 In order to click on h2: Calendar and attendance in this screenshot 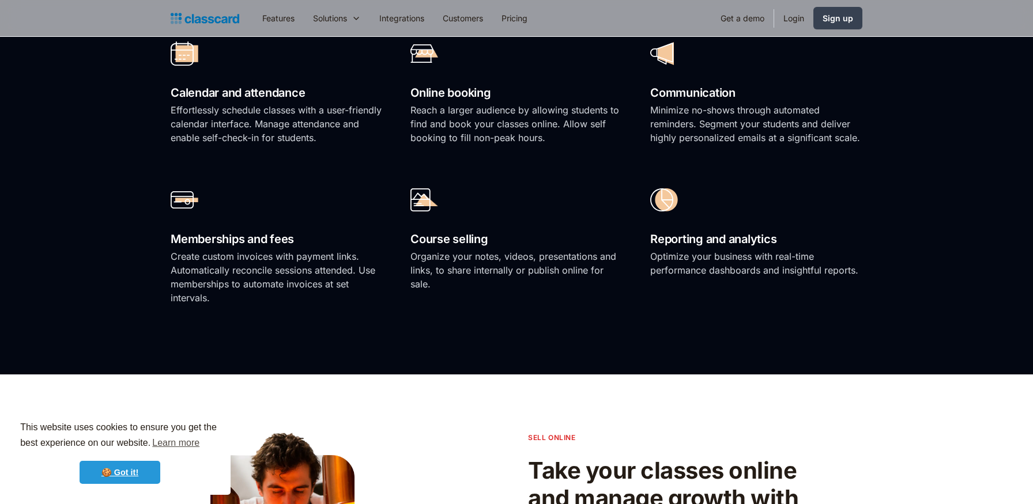, I will do `click(277, 93)`.